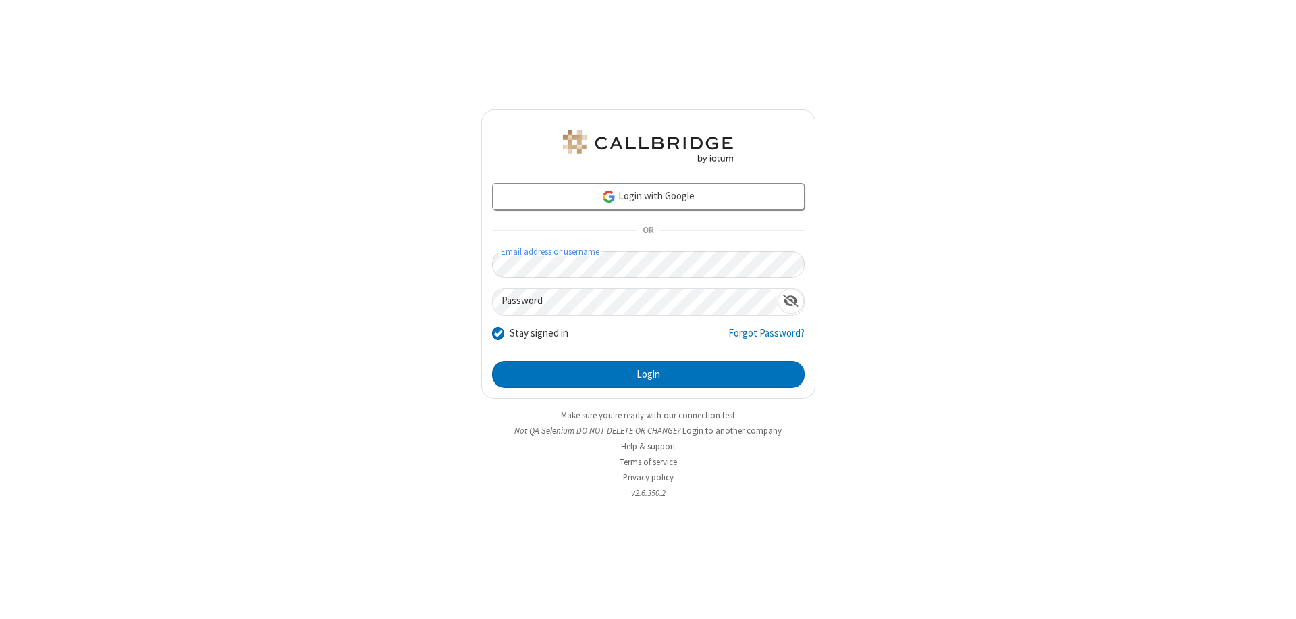  Describe the element at coordinates (648, 477) in the screenshot. I see `a: Privacy policy` at that location.